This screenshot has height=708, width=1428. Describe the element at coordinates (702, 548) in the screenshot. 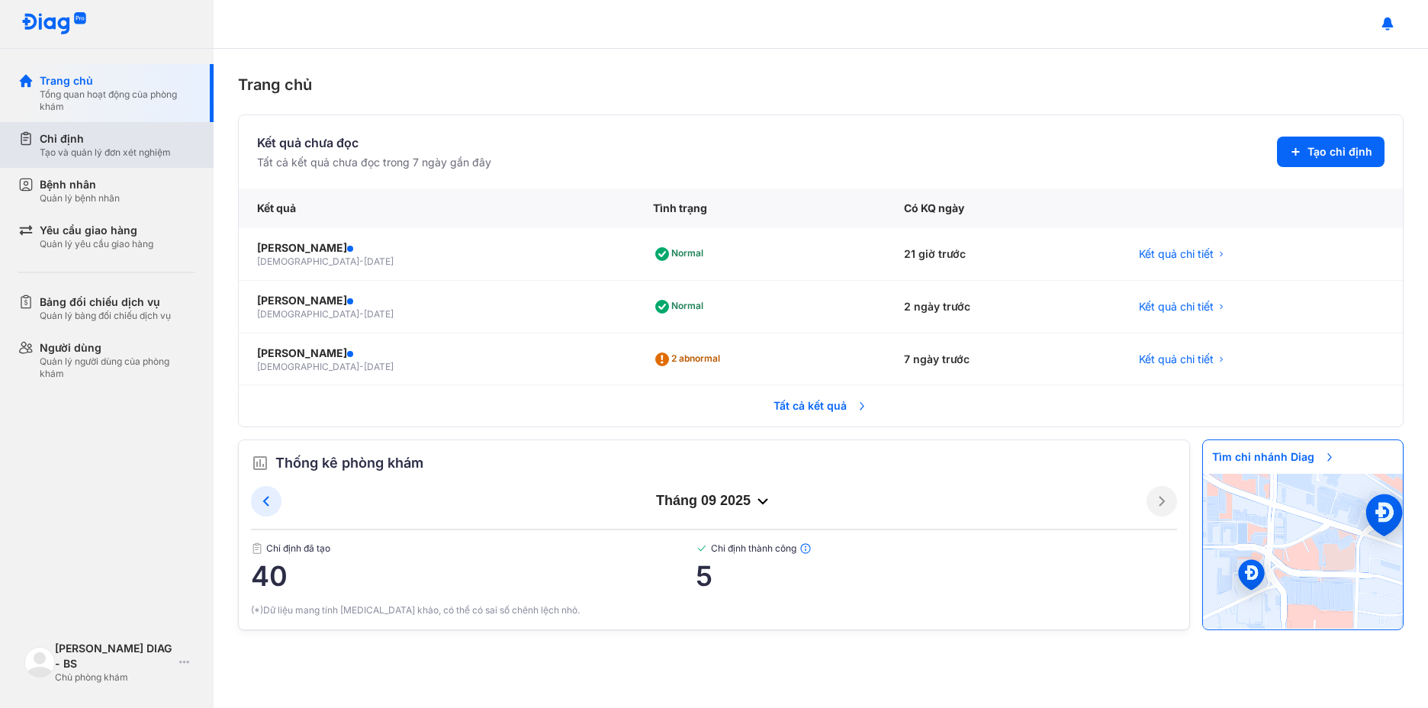

I see `img: checked-green.01cc79e0.svg` at that location.